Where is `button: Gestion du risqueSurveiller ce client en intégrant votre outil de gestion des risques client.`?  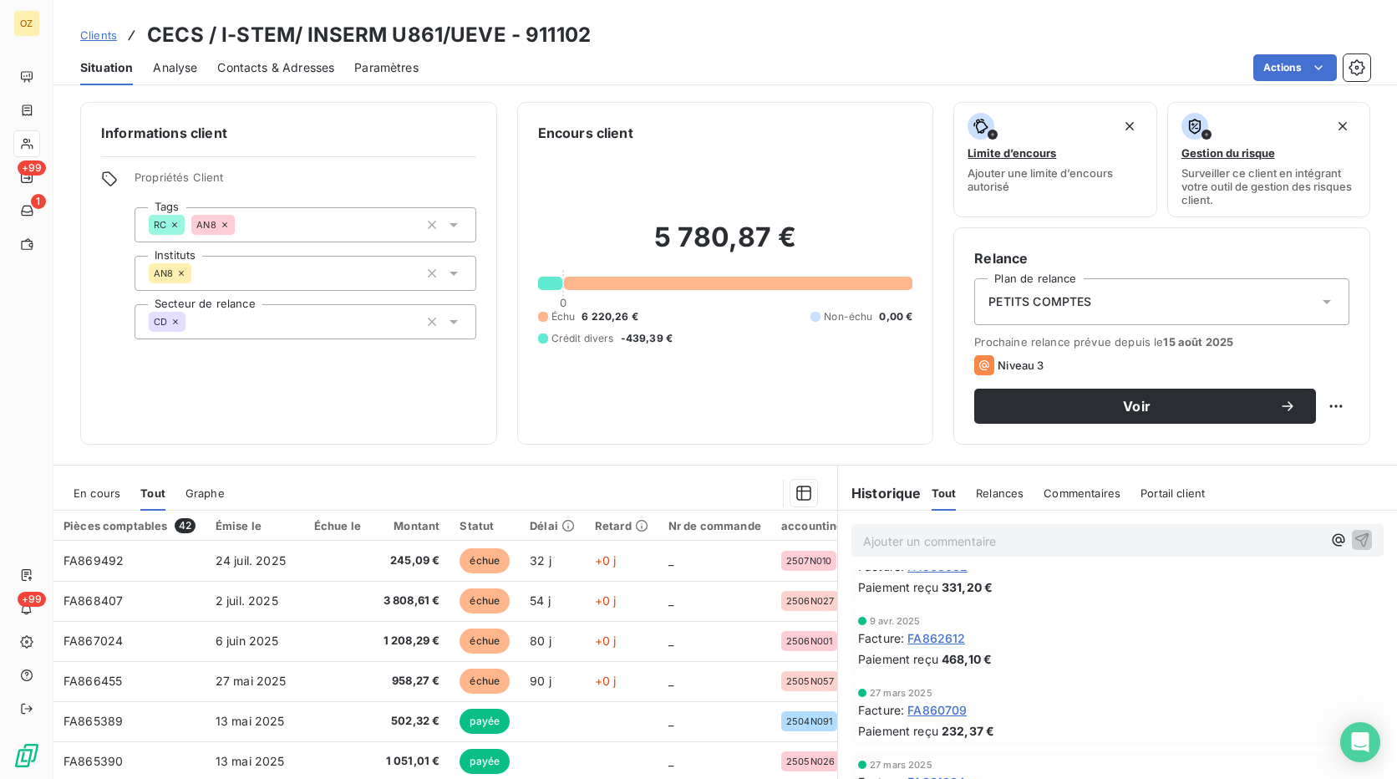 button: Gestion du risqueSurveiller ce client en intégrant votre outil de gestion des risques client. is located at coordinates (1269, 160).